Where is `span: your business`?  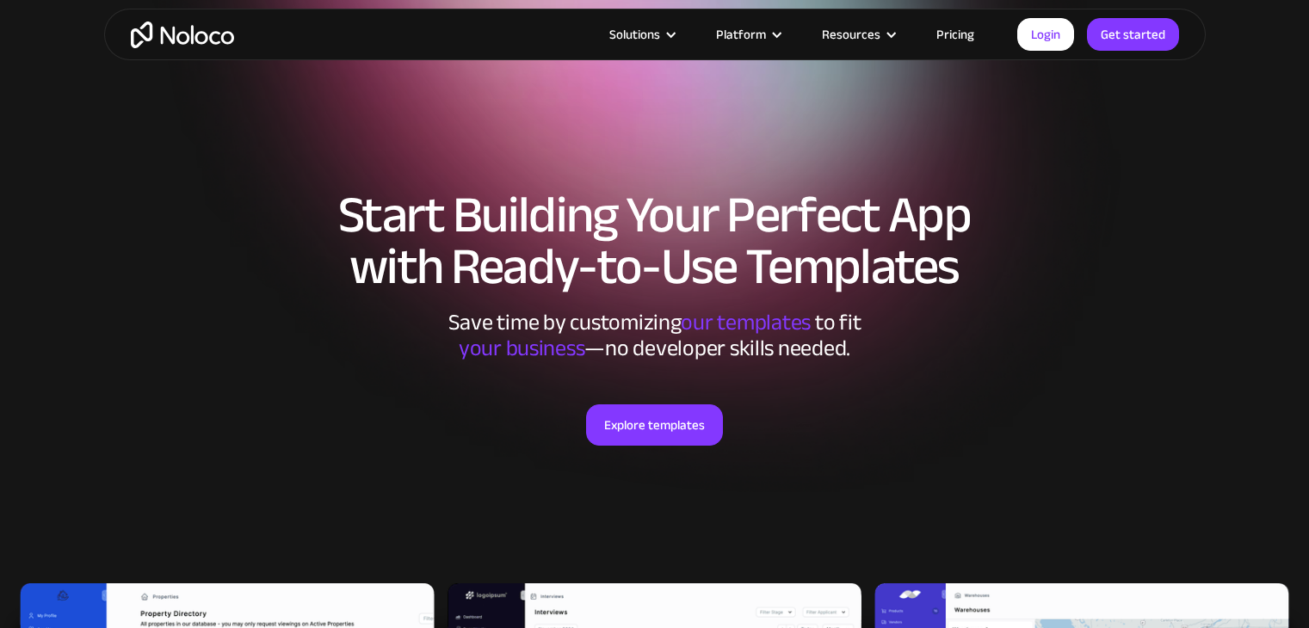 span: your business is located at coordinates (522, 348).